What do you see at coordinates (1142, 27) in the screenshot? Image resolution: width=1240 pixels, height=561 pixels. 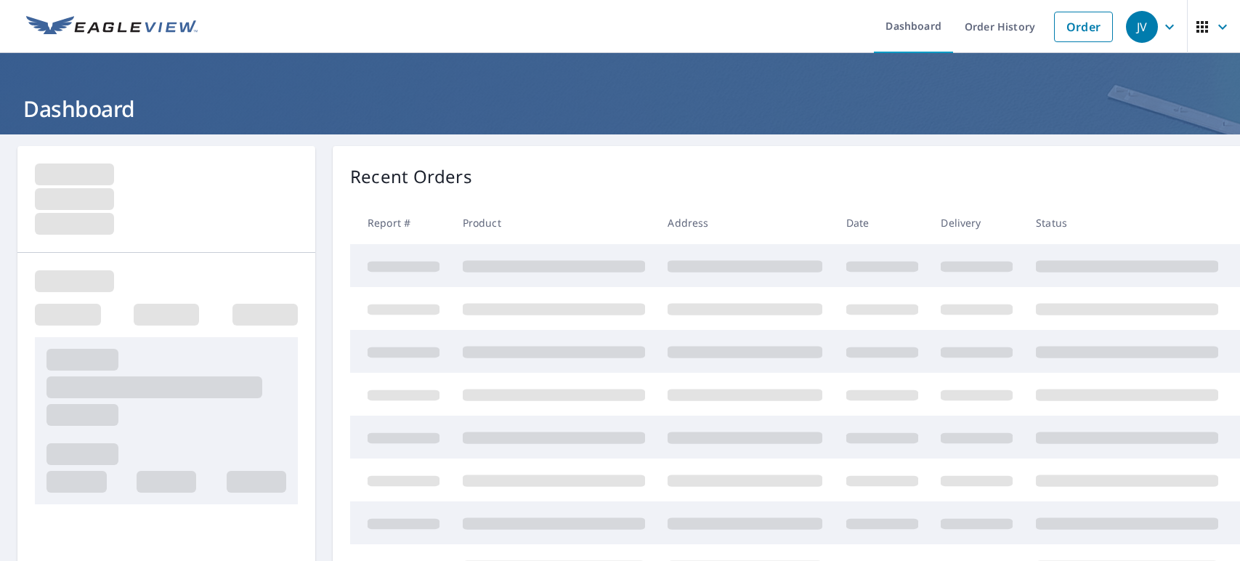 I see `div: JV` at bounding box center [1142, 27].